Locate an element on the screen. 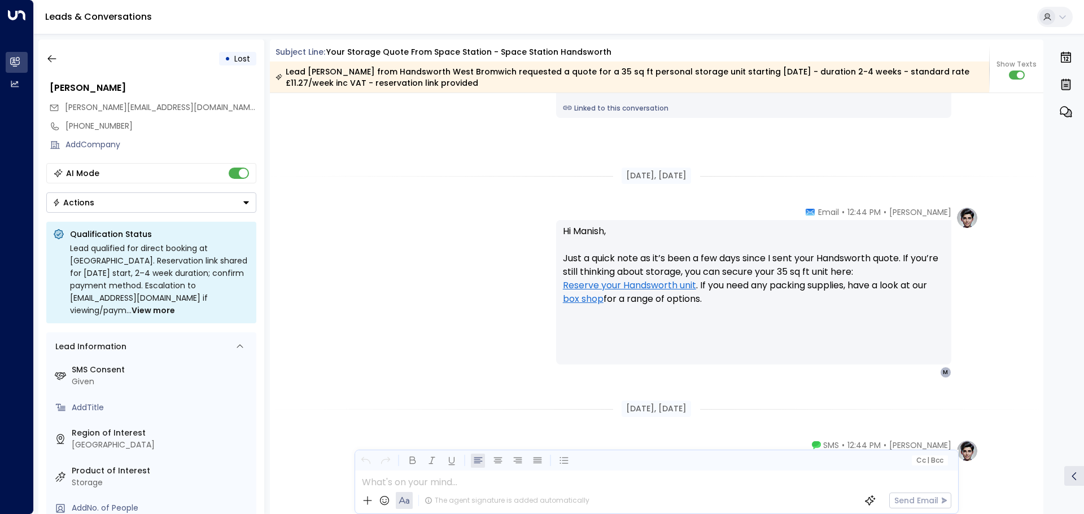 The width and height of the screenshot is (1084, 514). div: Storage is located at coordinates (162, 483).